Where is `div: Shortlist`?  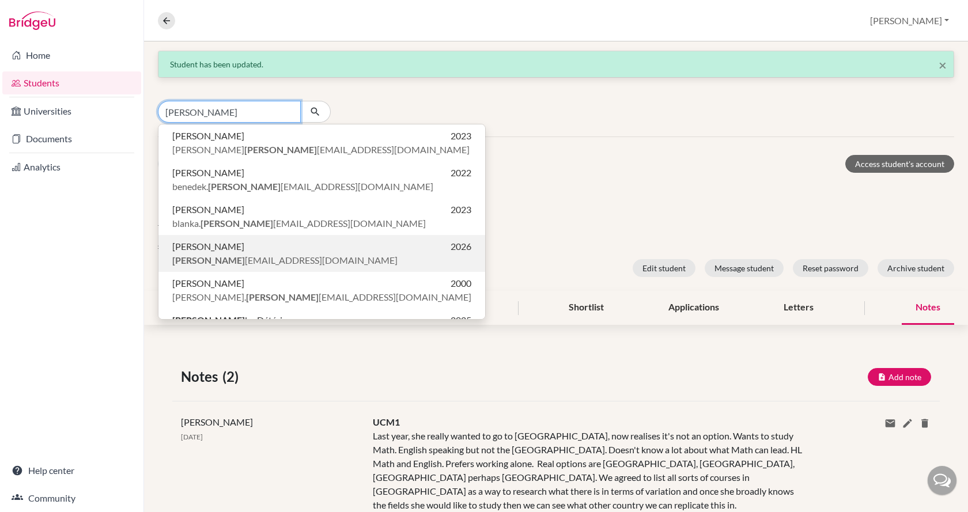
div: Shortlist is located at coordinates (586, 308).